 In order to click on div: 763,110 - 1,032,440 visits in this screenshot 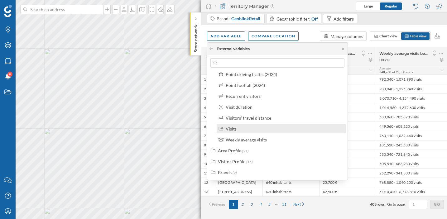, I will do `click(411, 136)`.